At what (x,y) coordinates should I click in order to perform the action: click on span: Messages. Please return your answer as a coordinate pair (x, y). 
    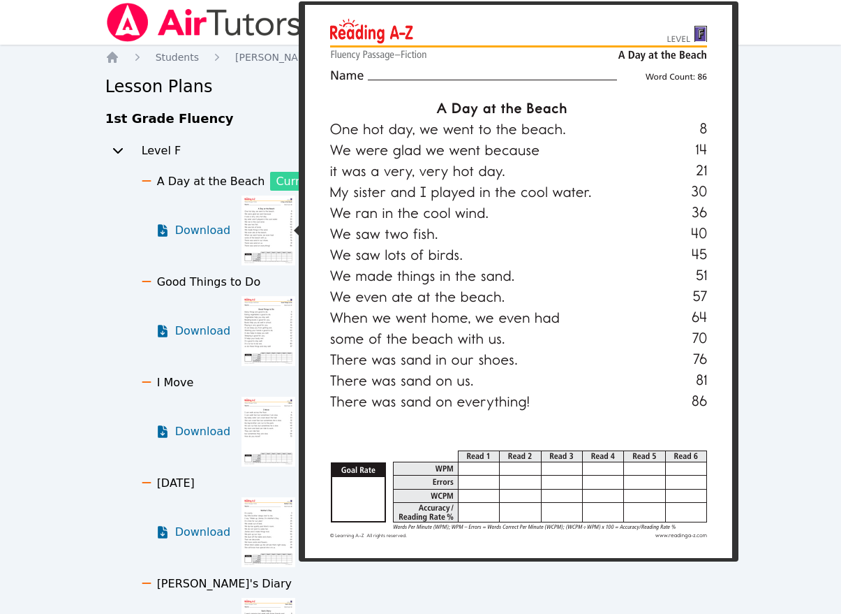
    Looking at the image, I should click on (594, 23).